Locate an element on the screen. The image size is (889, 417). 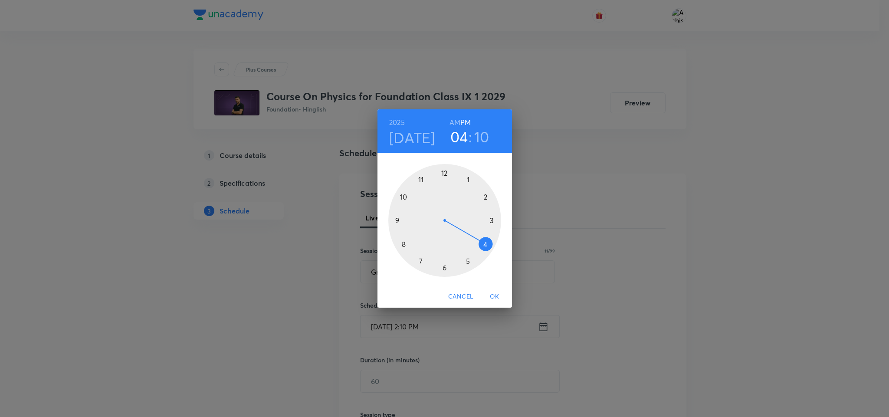
button: 2025 is located at coordinates (397, 122).